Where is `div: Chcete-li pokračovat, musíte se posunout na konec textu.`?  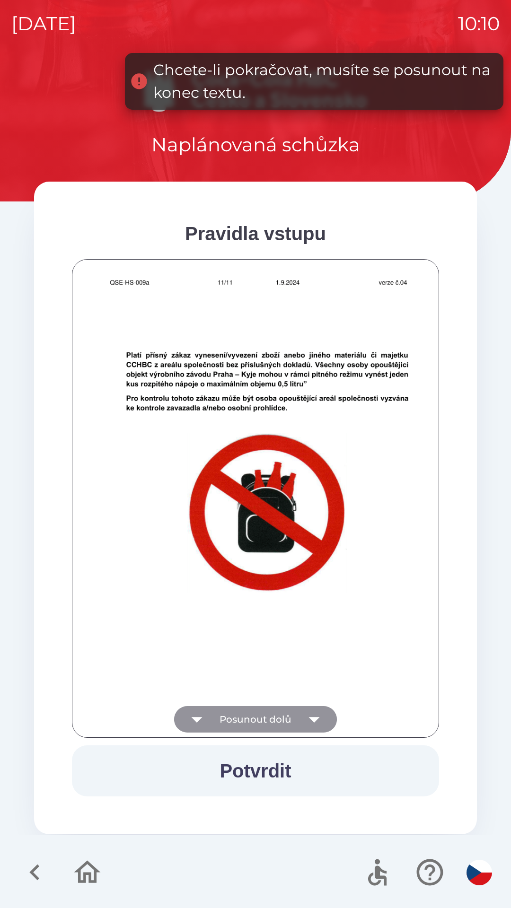
div: Chcete-li pokračovat, musíte se posunout na konec textu. is located at coordinates (324, 81).